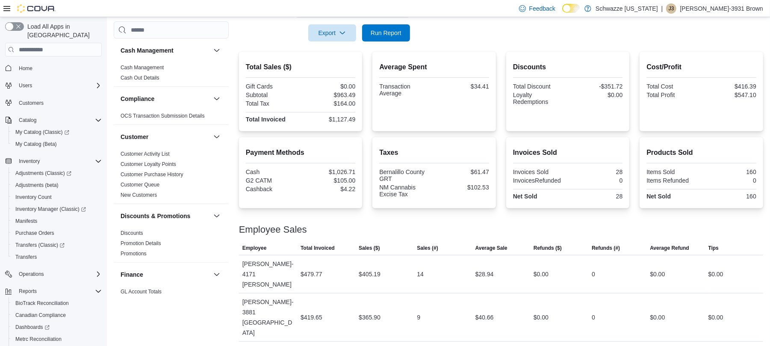  What do you see at coordinates (548, 248) in the screenshot?
I see `span: Refunds ($)` at bounding box center [548, 248].